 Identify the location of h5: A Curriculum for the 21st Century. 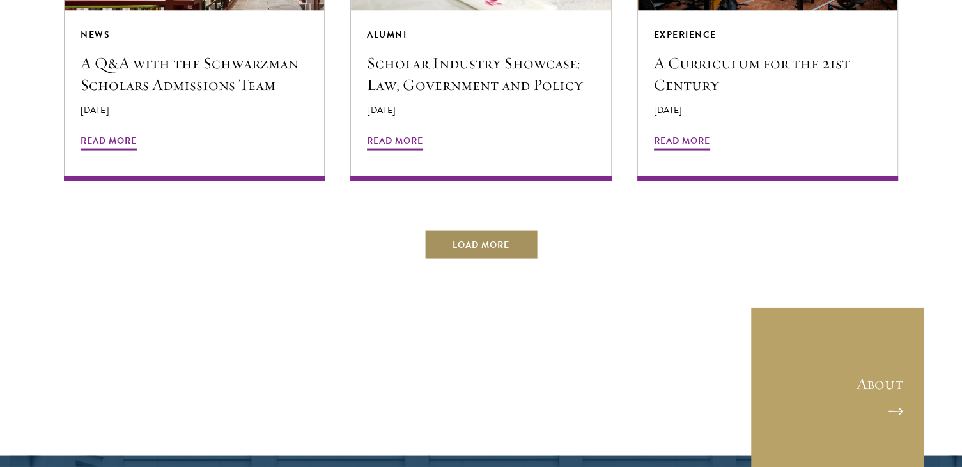
(768, 74).